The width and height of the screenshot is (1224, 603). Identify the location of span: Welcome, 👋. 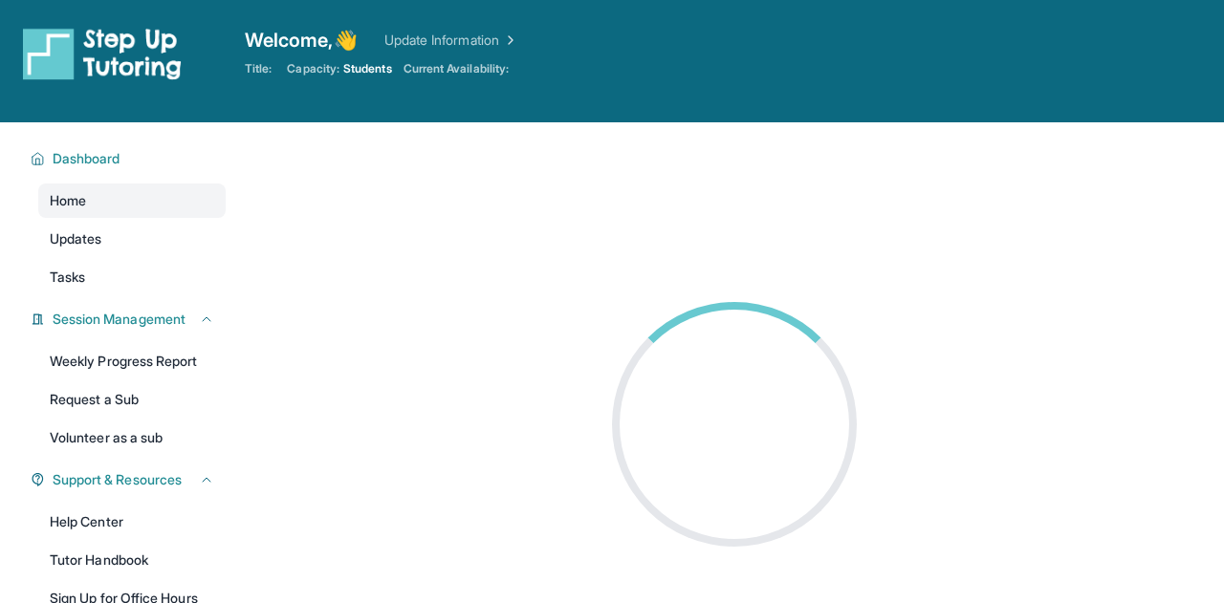
(301, 40).